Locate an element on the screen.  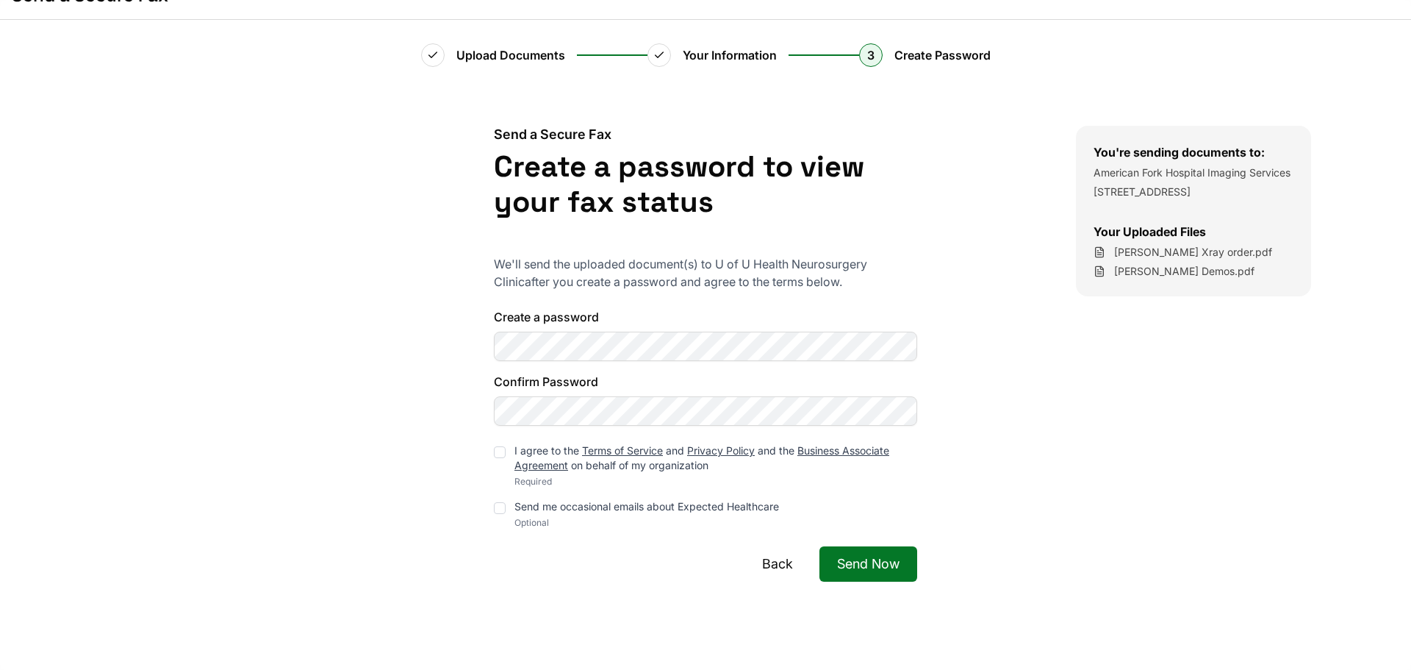
span: Your Information is located at coordinates (730, 55).